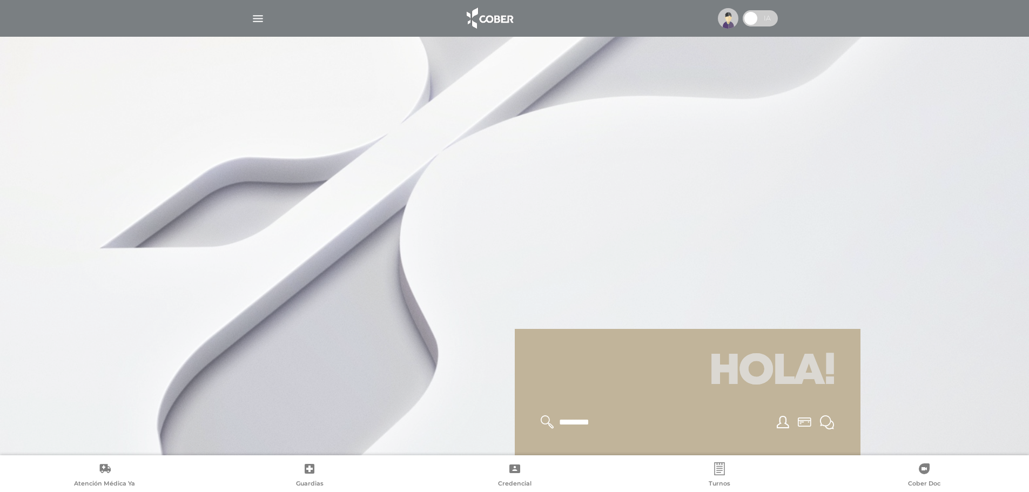 This screenshot has height=492, width=1029. Describe the element at coordinates (104, 476) in the screenshot. I see `a: Atención Médica Ya` at that location.